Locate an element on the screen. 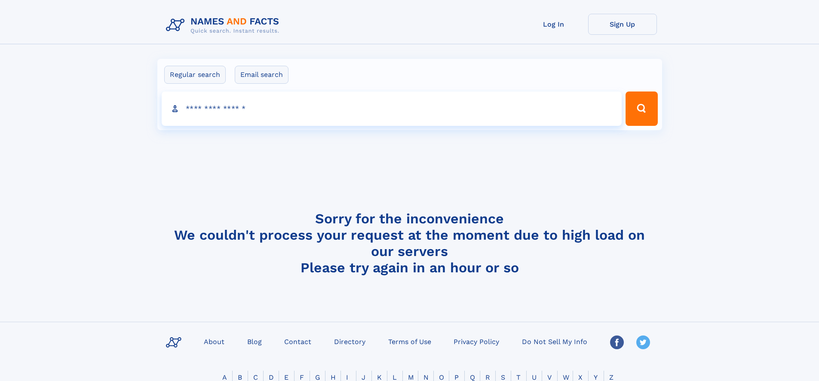 This screenshot has height=381, width=819. img: Logo Names and Facts is located at coordinates (224, 25).